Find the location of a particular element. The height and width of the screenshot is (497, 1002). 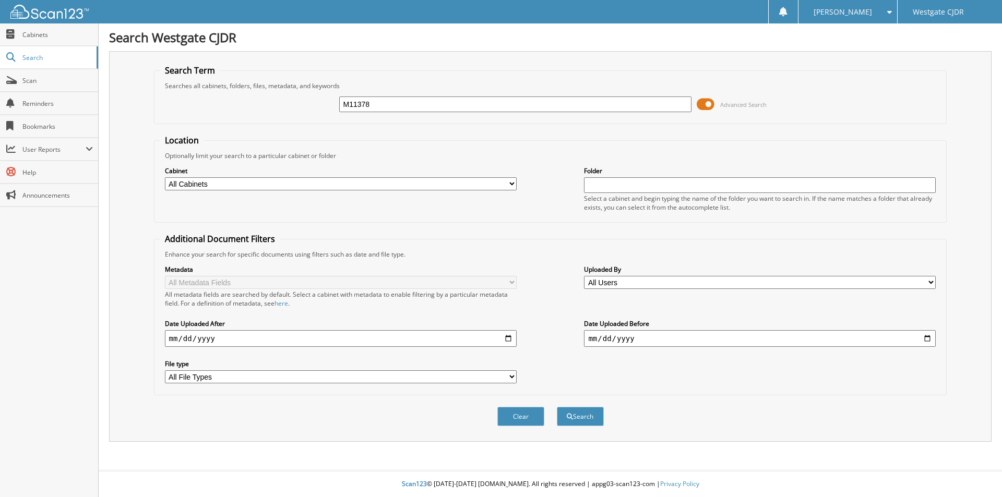

label: Date Uploaded After is located at coordinates (341, 323).